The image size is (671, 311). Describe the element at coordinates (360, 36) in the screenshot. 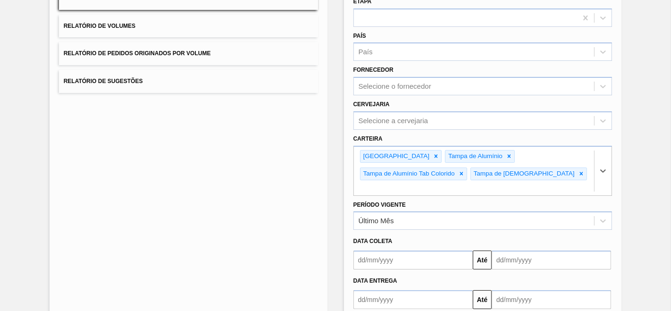

I see `label: País` at that location.